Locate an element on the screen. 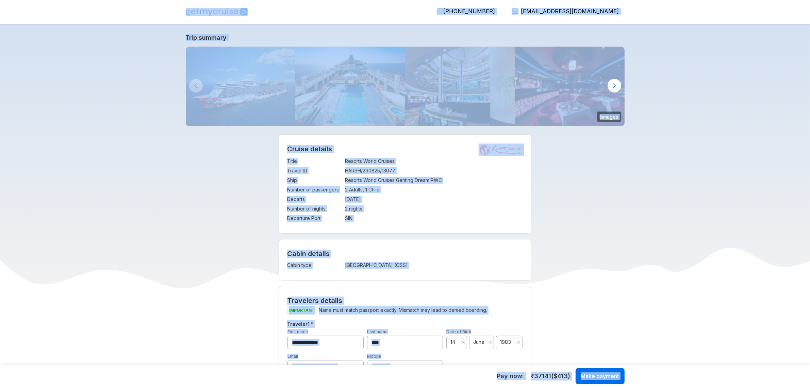 This screenshot has height=387, width=810. td: Departs is located at coordinates (314, 199).